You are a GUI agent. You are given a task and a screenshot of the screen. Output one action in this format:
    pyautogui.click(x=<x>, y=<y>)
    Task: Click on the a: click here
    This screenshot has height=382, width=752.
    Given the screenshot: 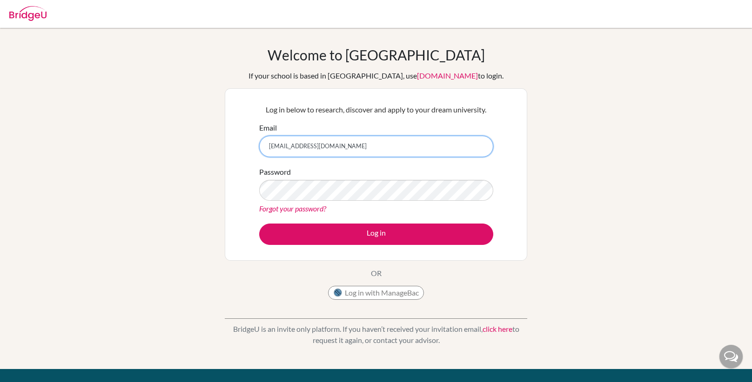 What is the action you would take?
    pyautogui.click(x=497, y=329)
    